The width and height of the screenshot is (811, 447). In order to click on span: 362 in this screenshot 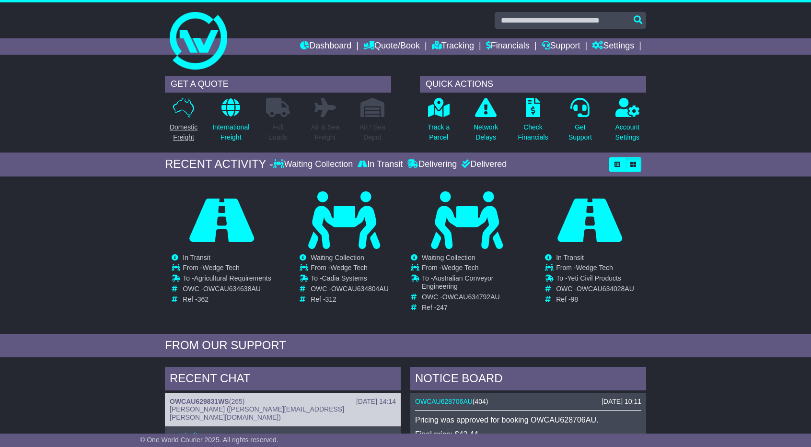, I will do `click(203, 299)`.